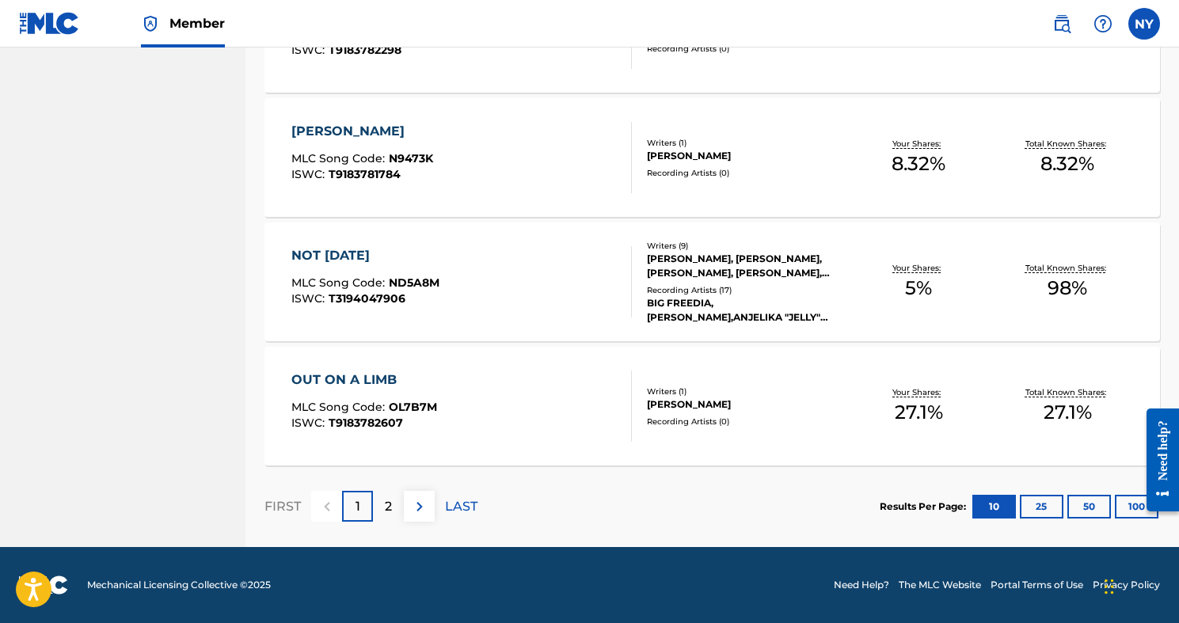  I want to click on div: Help, so click(1103, 24).